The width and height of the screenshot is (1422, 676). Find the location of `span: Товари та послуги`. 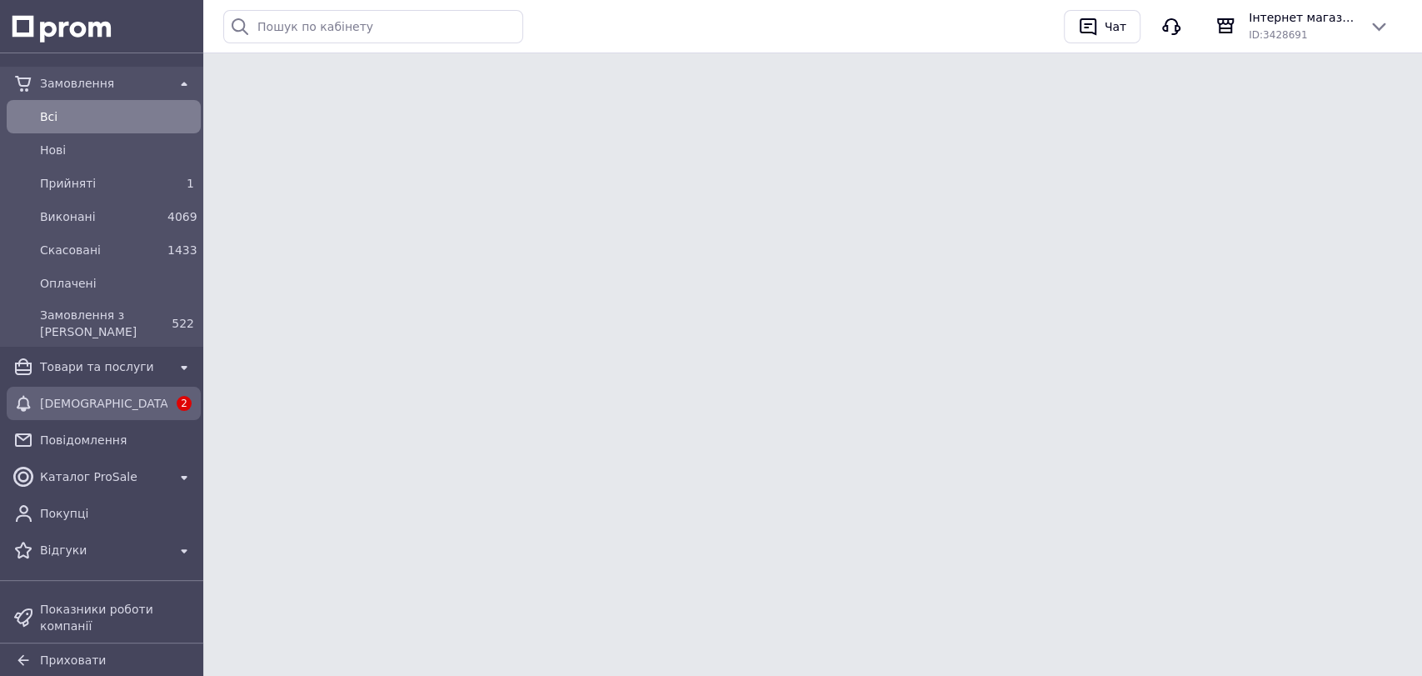

span: Товари та послуги is located at coordinates (103, 367).